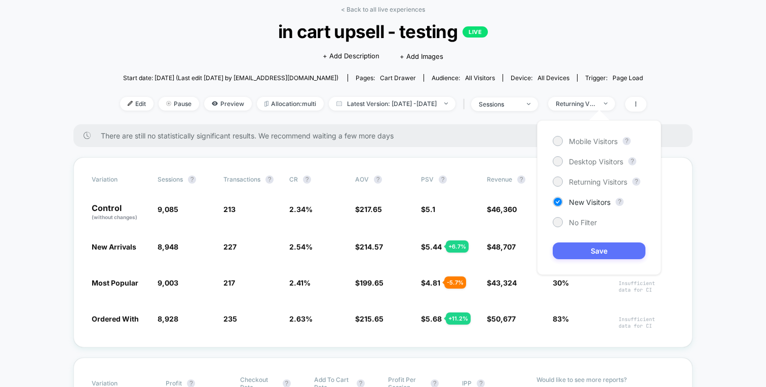  What do you see at coordinates (230, 318) in the screenshot?
I see `span: 235` at bounding box center [230, 318].